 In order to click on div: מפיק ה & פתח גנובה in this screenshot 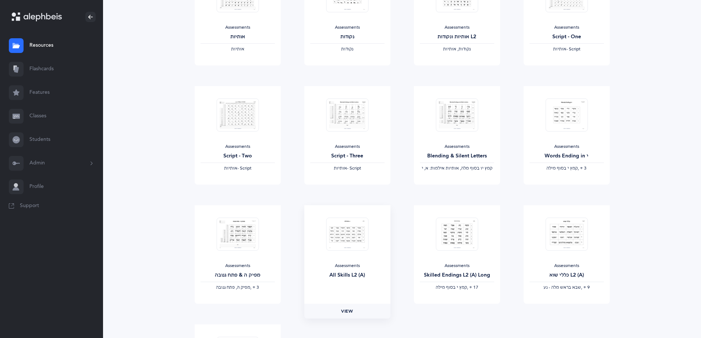, I will do `click(238, 275)`.